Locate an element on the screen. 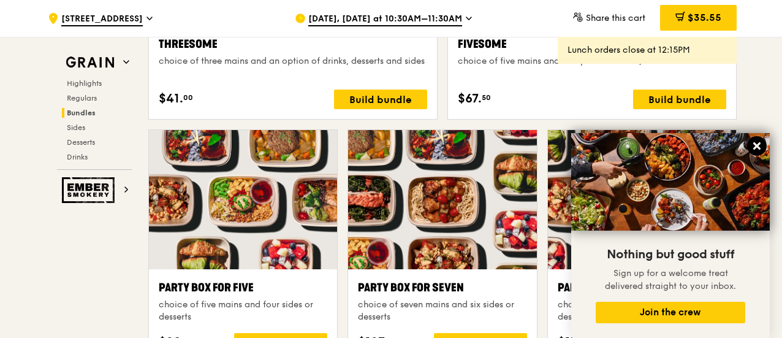 The image size is (782, 338). div: Lunch orders close at 12:15PM is located at coordinates (647, 50).